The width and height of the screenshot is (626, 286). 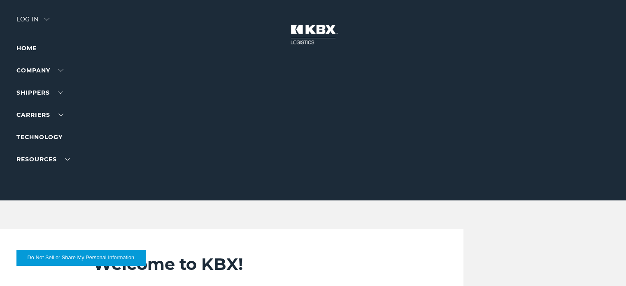 What do you see at coordinates (606, 266) in the screenshot?
I see `div: Chat Widget` at bounding box center [606, 266].